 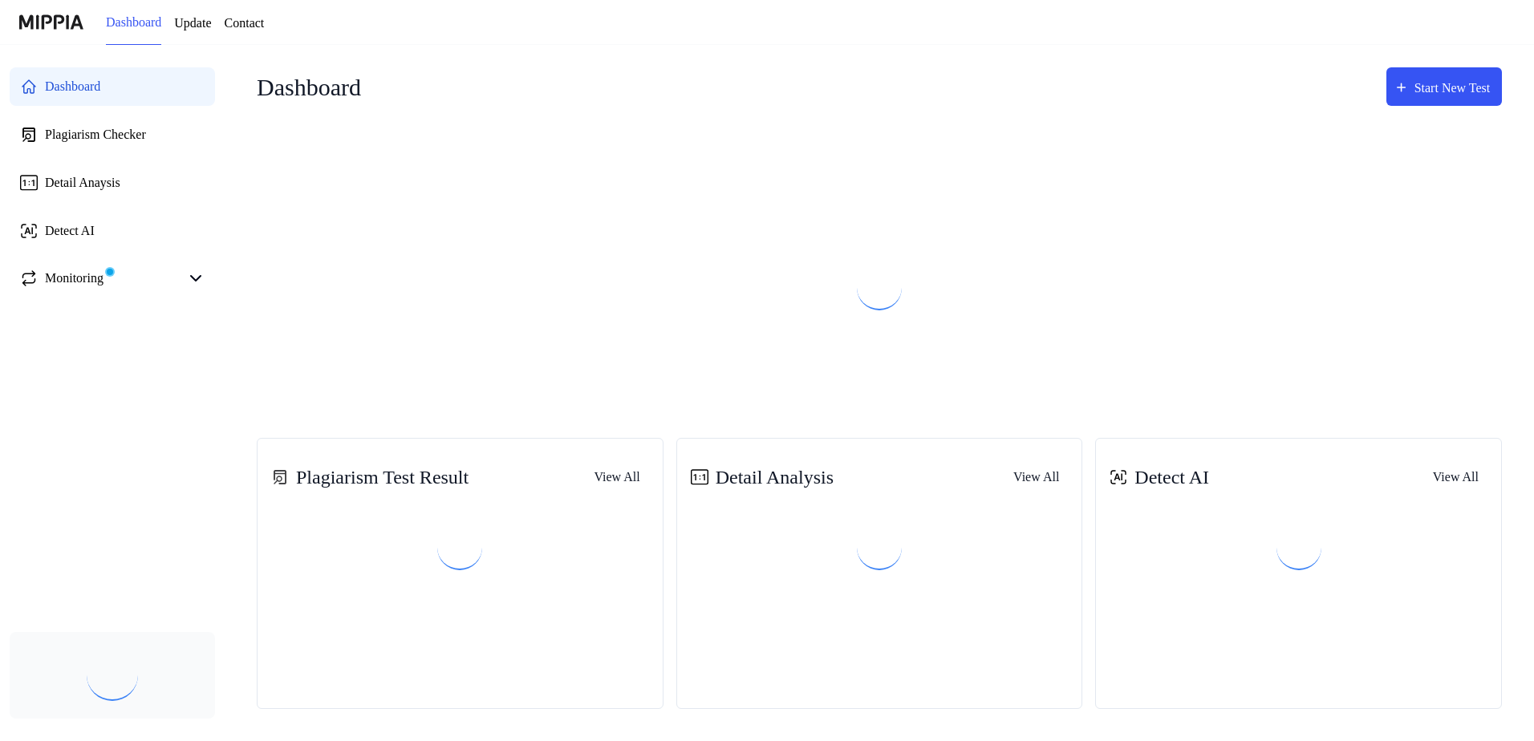 What do you see at coordinates (205, 23) in the screenshot?
I see `a: Update` at bounding box center [205, 23].